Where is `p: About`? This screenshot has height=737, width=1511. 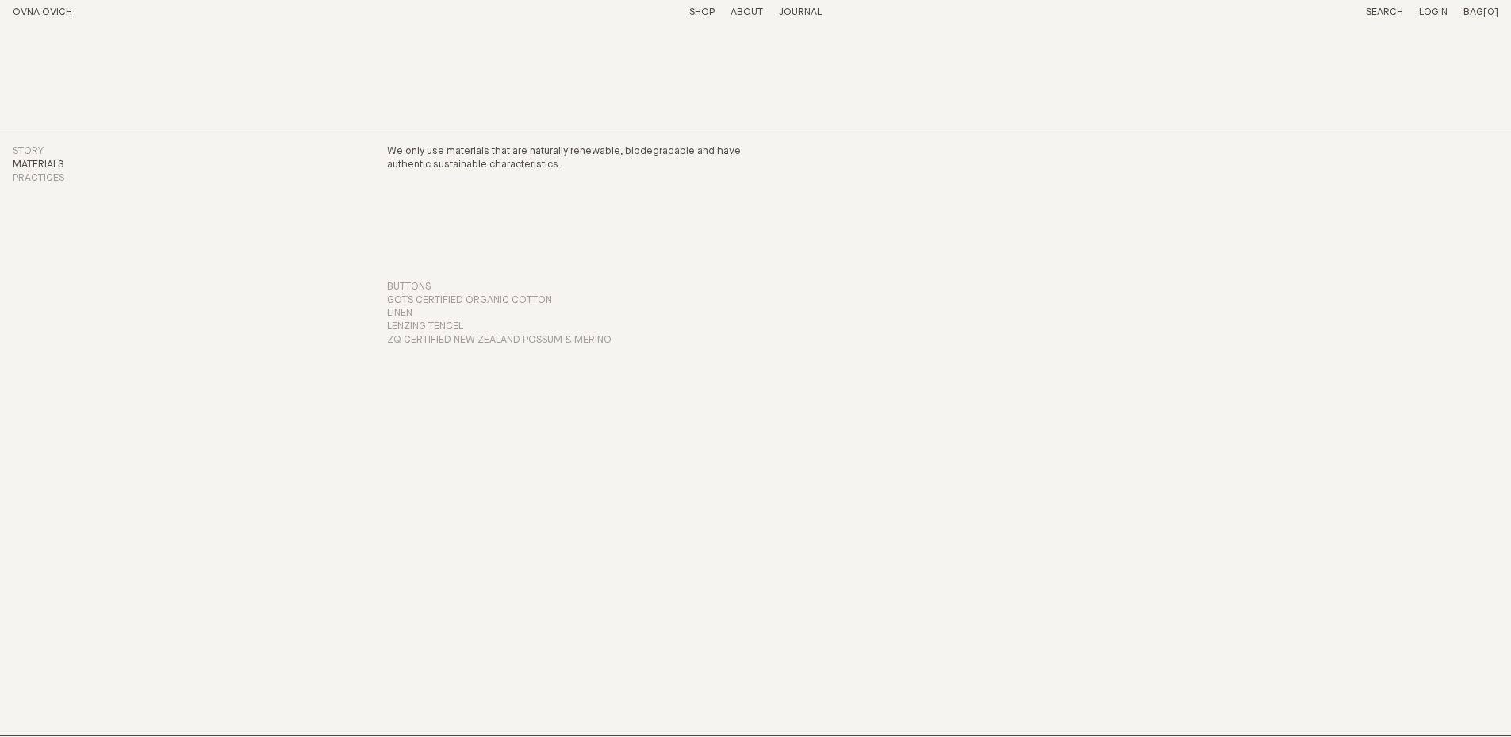 p: About is located at coordinates (746, 13).